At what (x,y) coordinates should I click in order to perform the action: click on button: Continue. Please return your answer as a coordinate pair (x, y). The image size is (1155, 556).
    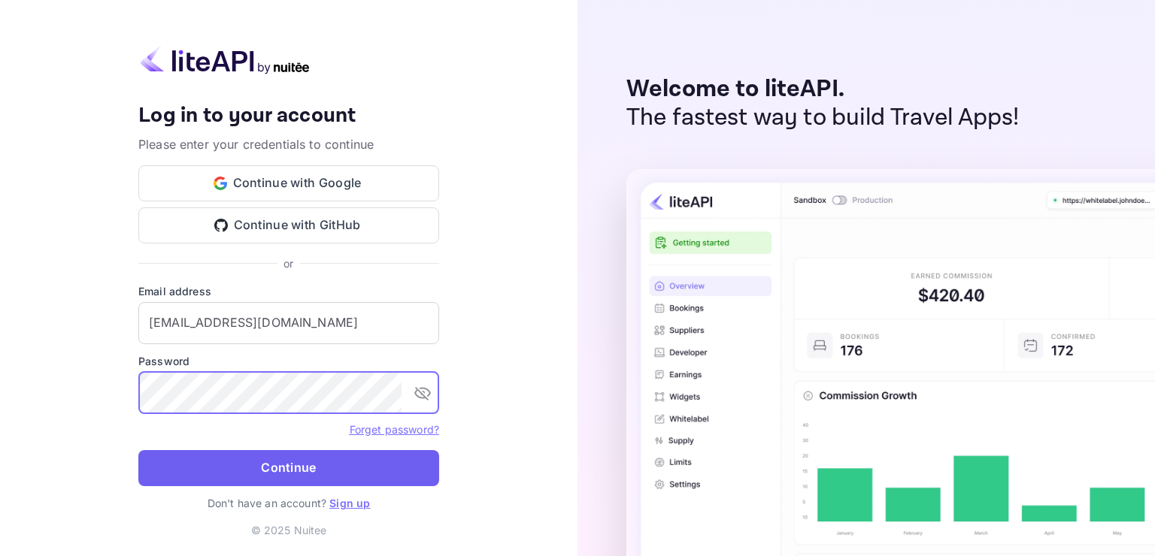
    Looking at the image, I should click on (289, 468).